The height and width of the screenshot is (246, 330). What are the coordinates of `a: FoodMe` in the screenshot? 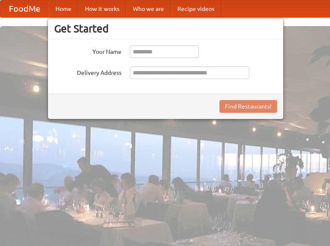 It's located at (24, 9).